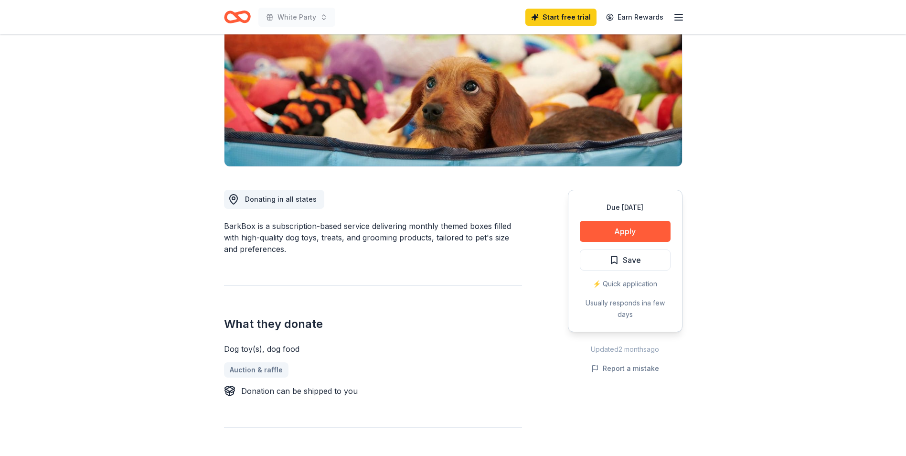 The height and width of the screenshot is (456, 906). I want to click on div: Dog toy(s), dog food, so click(373, 349).